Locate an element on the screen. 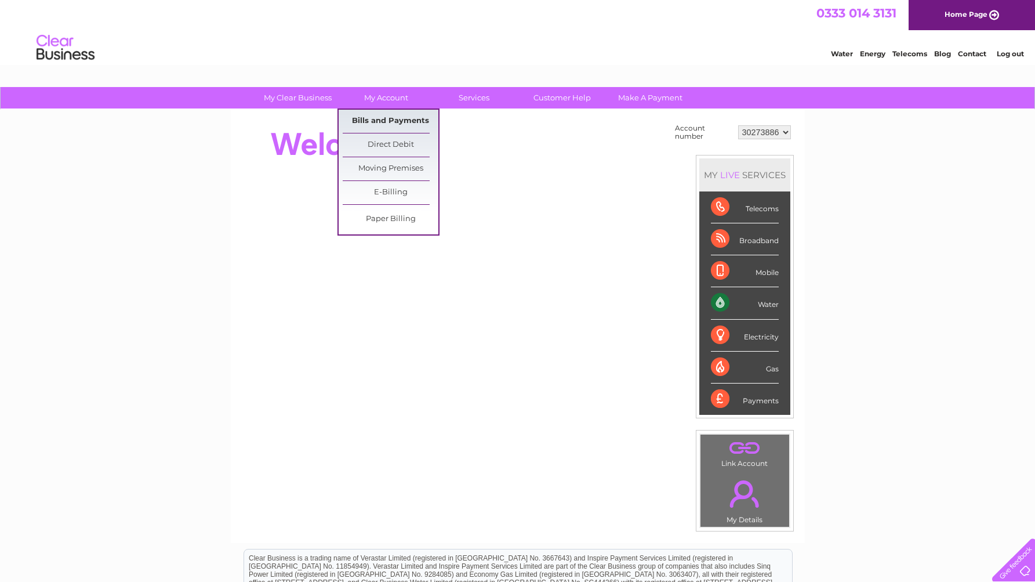 This screenshot has width=1035, height=582. div: Telecoms is located at coordinates (745, 207).